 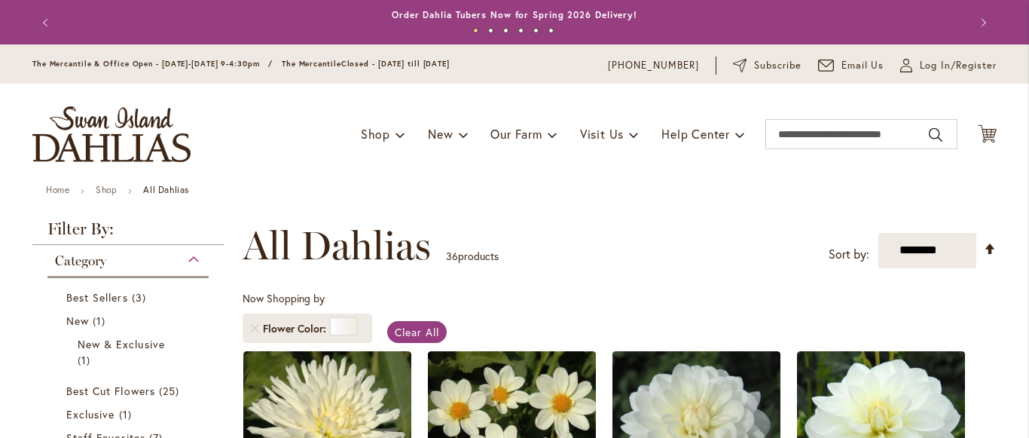 I want to click on span: Best Cut Flowers, so click(x=111, y=390).